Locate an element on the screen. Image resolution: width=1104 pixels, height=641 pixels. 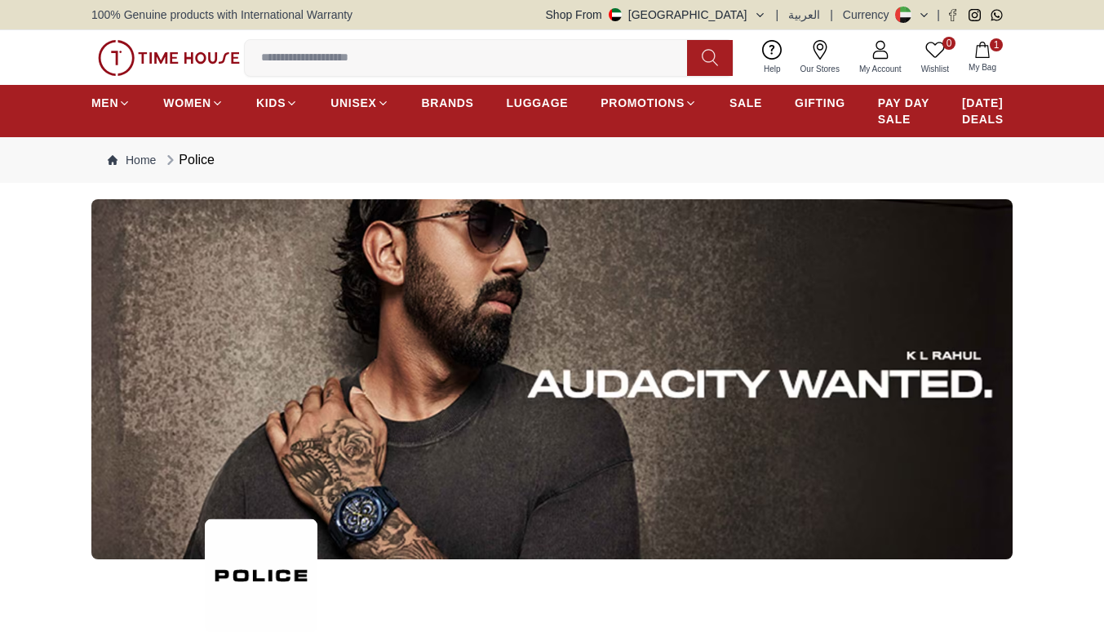
a: WOMEN is located at coordinates (193, 103).